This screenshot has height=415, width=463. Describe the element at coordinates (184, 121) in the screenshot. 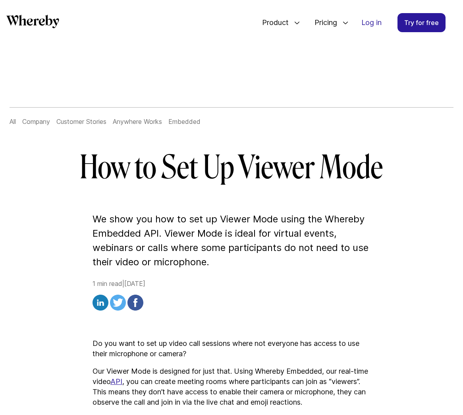

I see `a: Embedded` at that location.